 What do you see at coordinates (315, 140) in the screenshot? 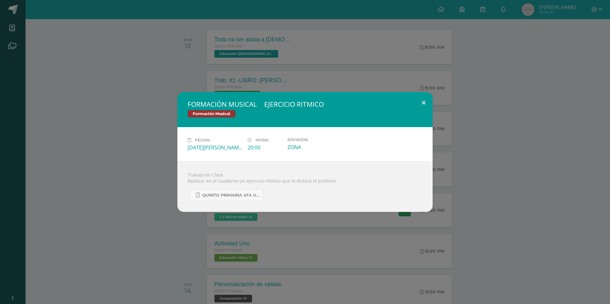
I see `label: División:` at bounding box center [315, 140].